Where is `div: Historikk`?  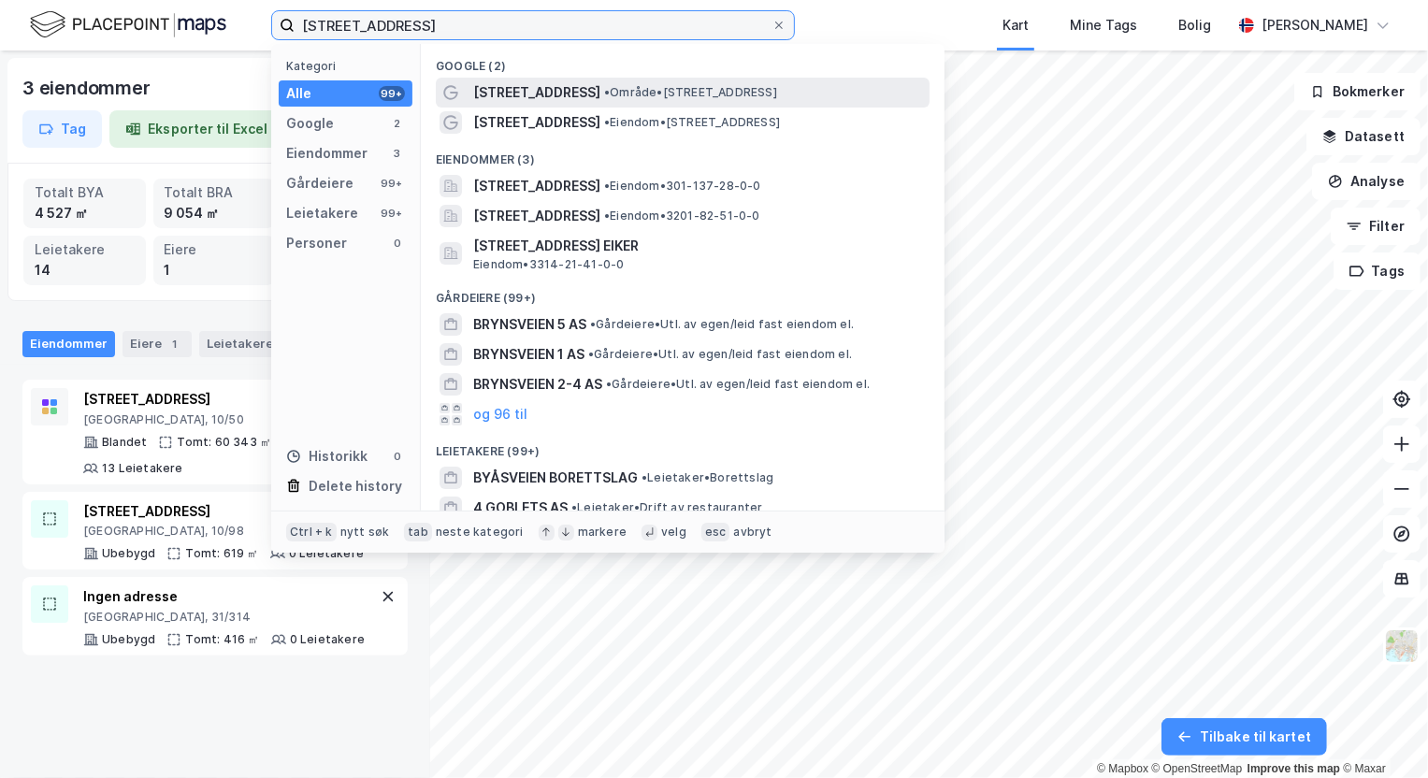
div: Historikk is located at coordinates (326, 456).